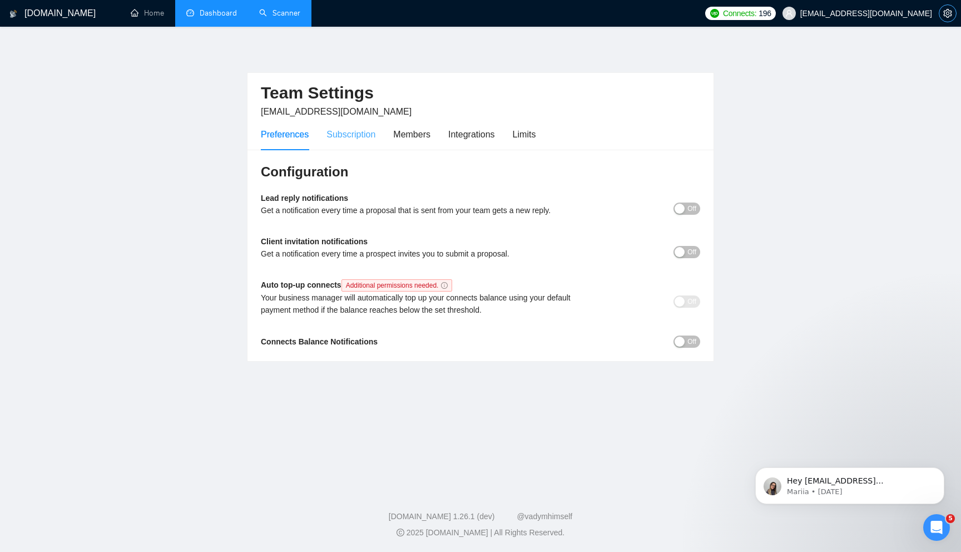  Describe the element at coordinates (34, 42) in the screenshot. I see `img: Profile image for Mariia` at that location.